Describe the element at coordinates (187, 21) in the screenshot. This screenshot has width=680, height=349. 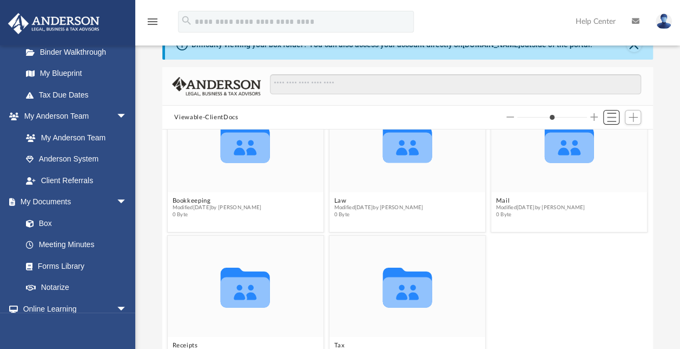
I see `i: search` at that location.